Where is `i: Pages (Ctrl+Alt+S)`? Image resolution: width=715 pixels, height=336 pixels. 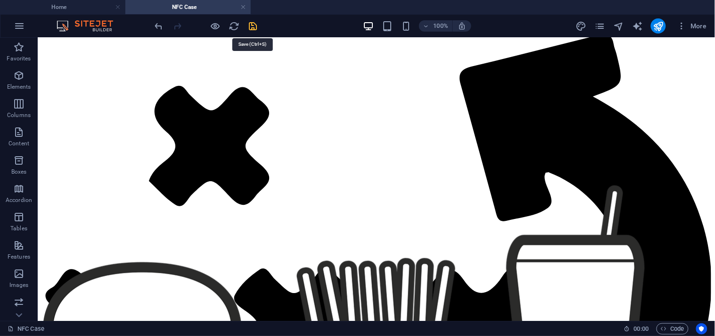 i: Pages (Ctrl+Alt+S) is located at coordinates (600, 26).